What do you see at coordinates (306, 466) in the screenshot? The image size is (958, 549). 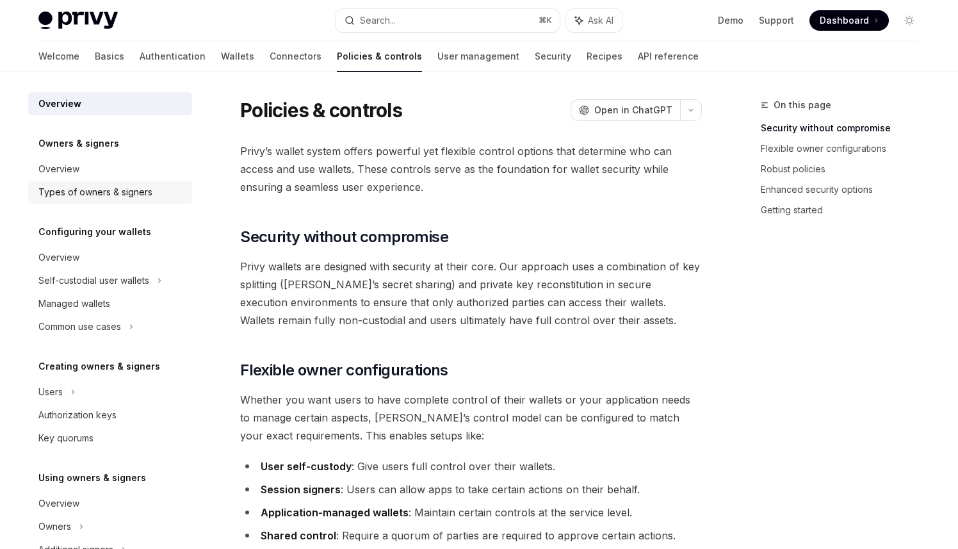 I see `strong: User self-custody` at bounding box center [306, 466].